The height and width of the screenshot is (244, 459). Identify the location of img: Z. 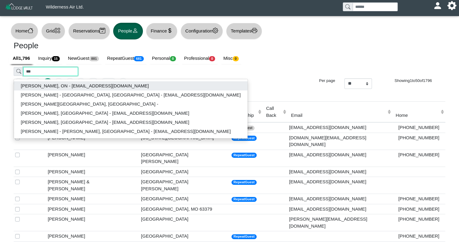
(19, 8).